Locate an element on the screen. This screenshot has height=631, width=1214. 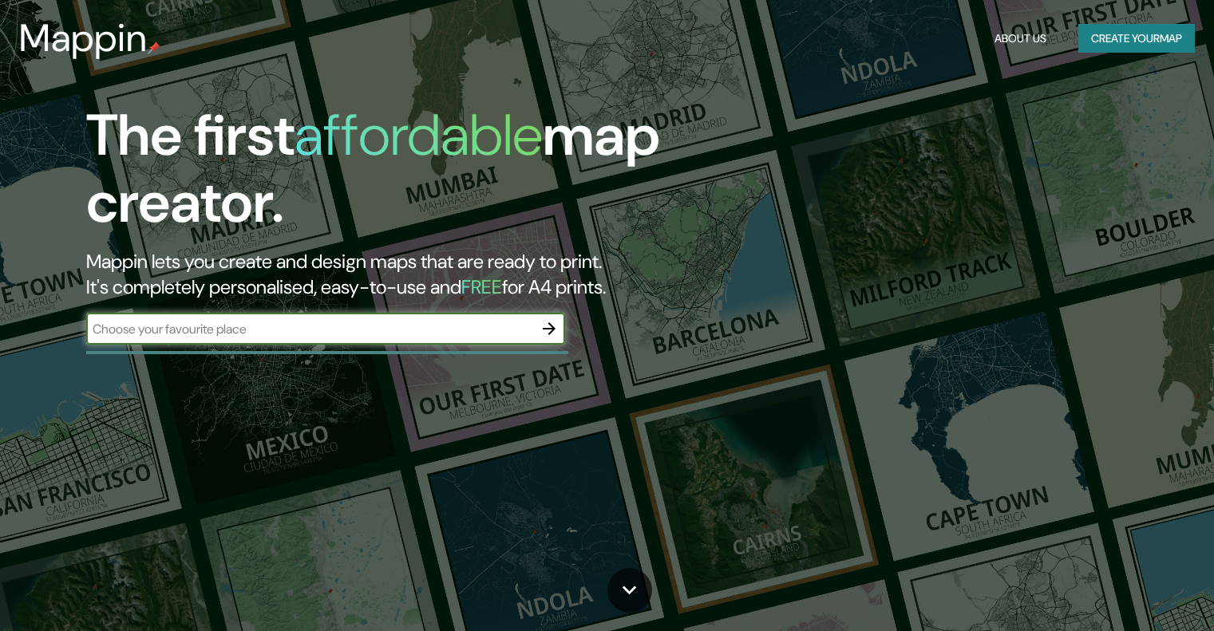
h2: Mappin lets you create and design maps that are ready to print. It's completely personalised, eas... is located at coordinates (389, 274).